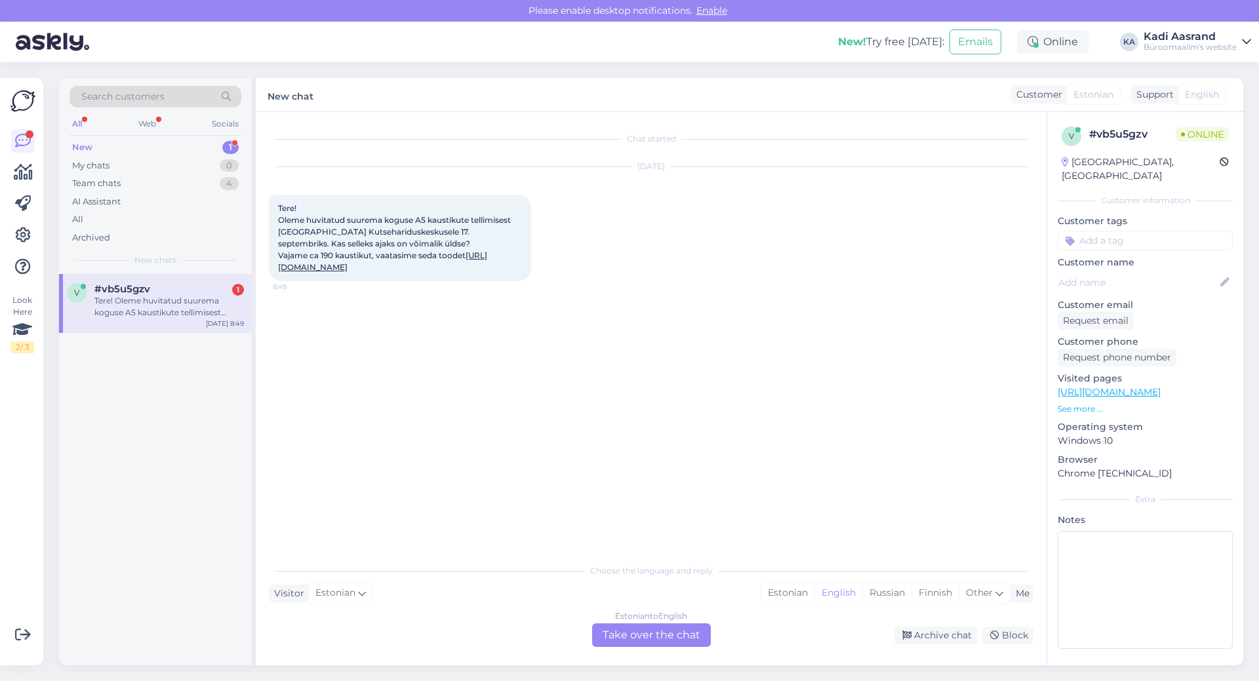 Image resolution: width=1259 pixels, height=681 pixels. Describe the element at coordinates (852, 41) in the screenshot. I see `b: New!` at that location.